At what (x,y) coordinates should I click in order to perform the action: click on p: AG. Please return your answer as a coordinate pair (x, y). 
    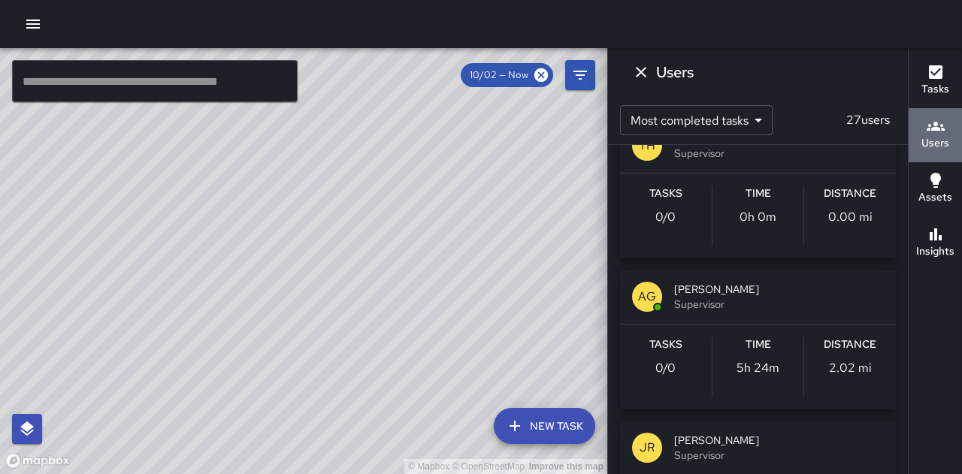
    Looking at the image, I should click on (647, 297).